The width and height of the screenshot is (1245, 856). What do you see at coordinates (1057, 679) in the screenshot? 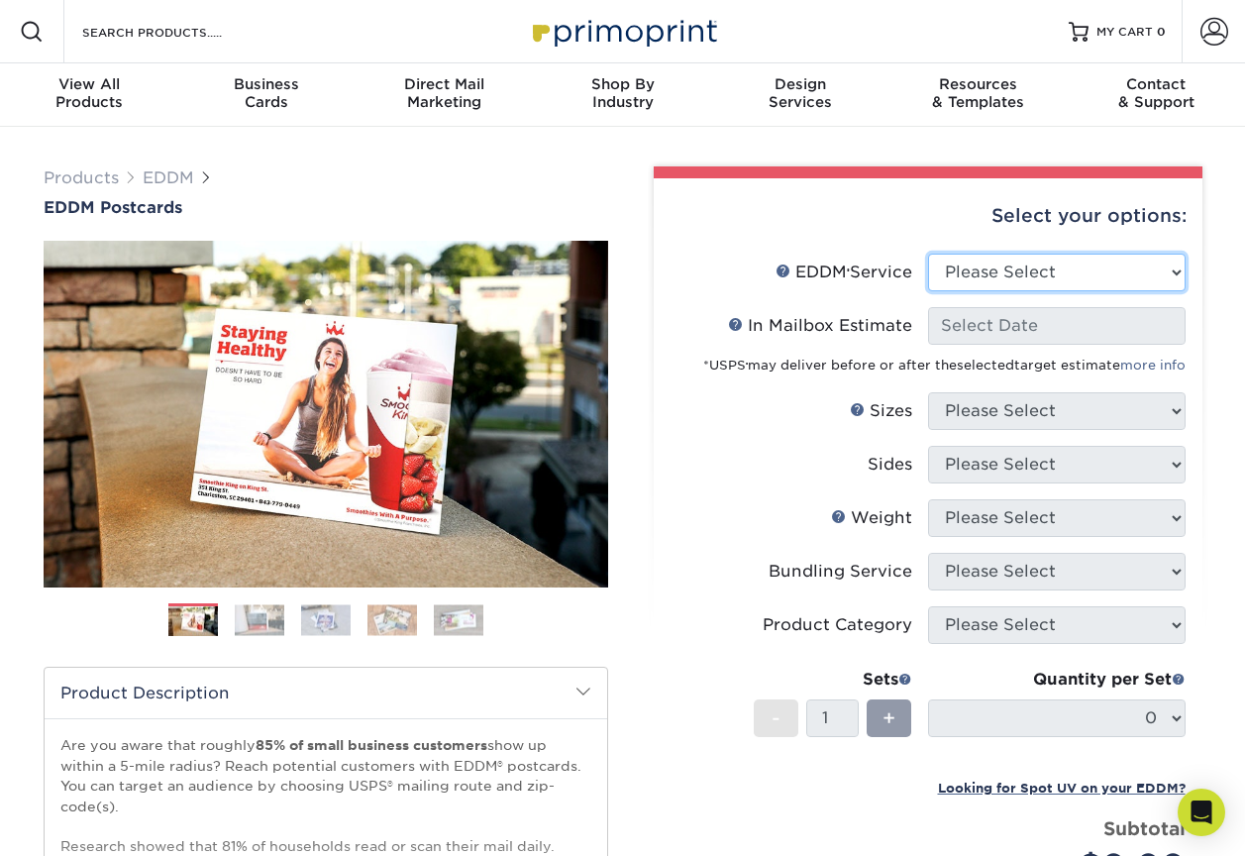
I see `div: Quantity per Set` at bounding box center [1057, 679].